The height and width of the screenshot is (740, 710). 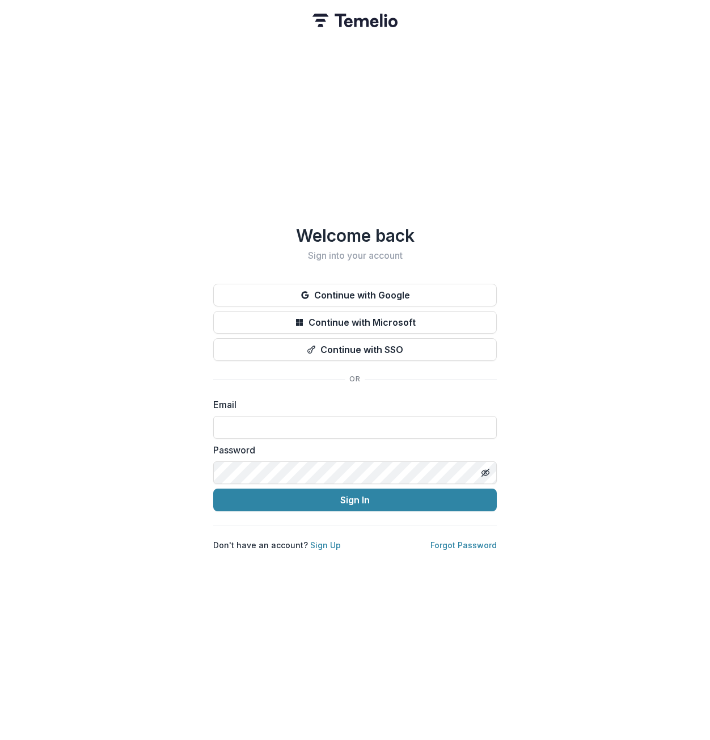 I want to click on button: Toggle password visibility, so click(x=486, y=473).